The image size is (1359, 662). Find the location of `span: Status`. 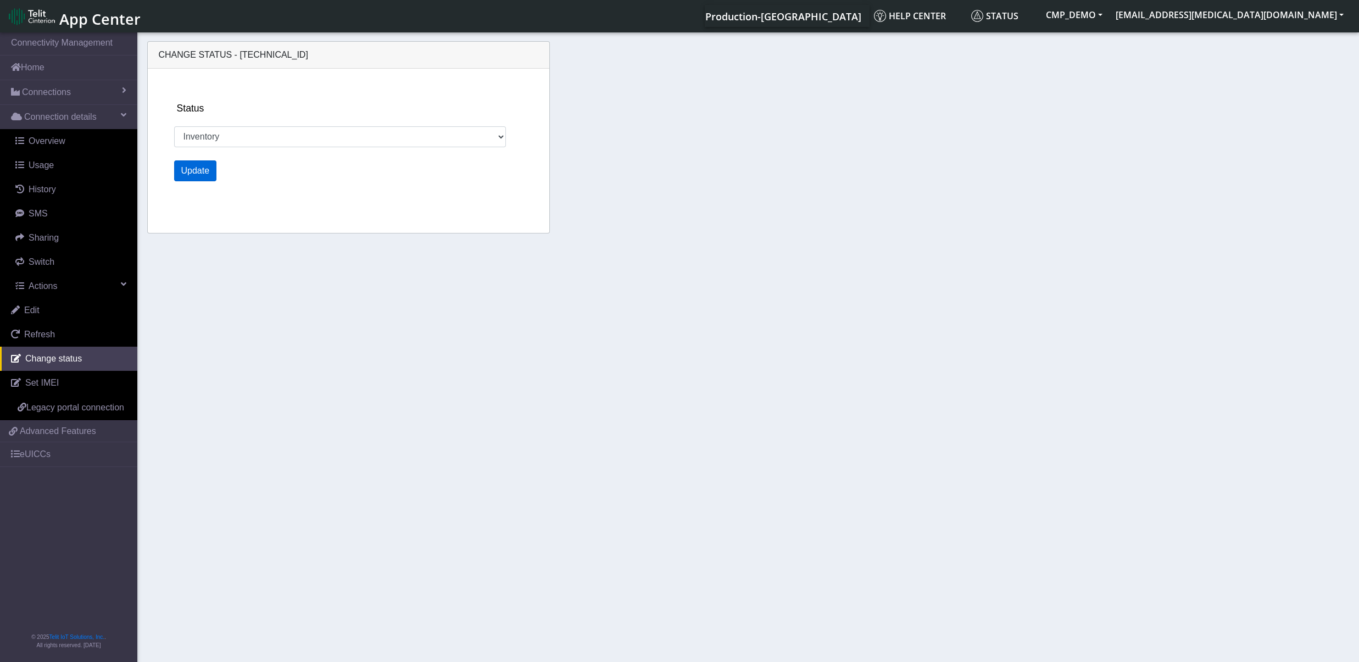

span: Status is located at coordinates (995, 16).